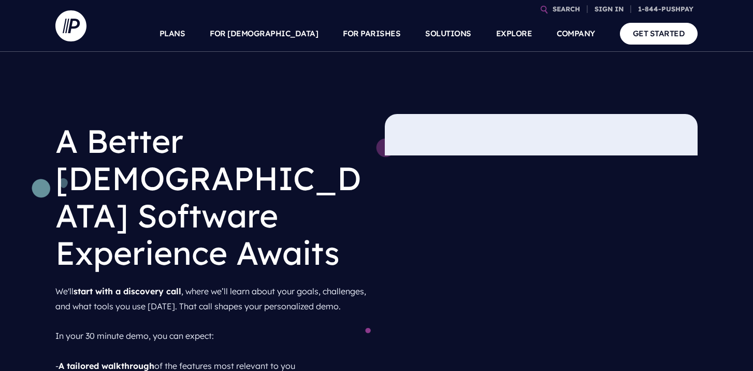 This screenshot has height=371, width=753. Describe the element at coordinates (448, 34) in the screenshot. I see `a: SOLUTIONS` at that location.